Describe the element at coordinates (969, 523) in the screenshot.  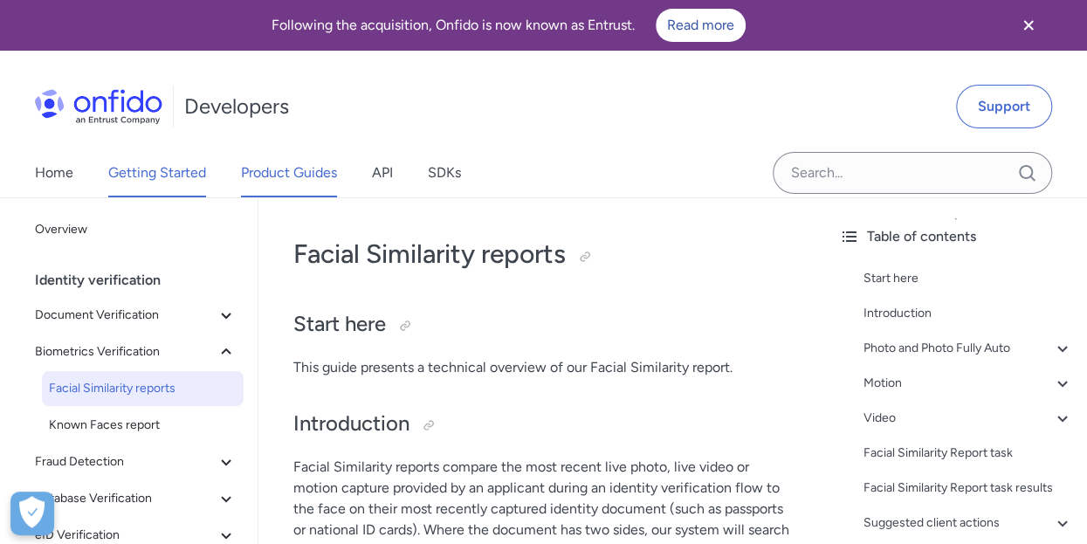
I see `a: Suggested client actions` at that location.